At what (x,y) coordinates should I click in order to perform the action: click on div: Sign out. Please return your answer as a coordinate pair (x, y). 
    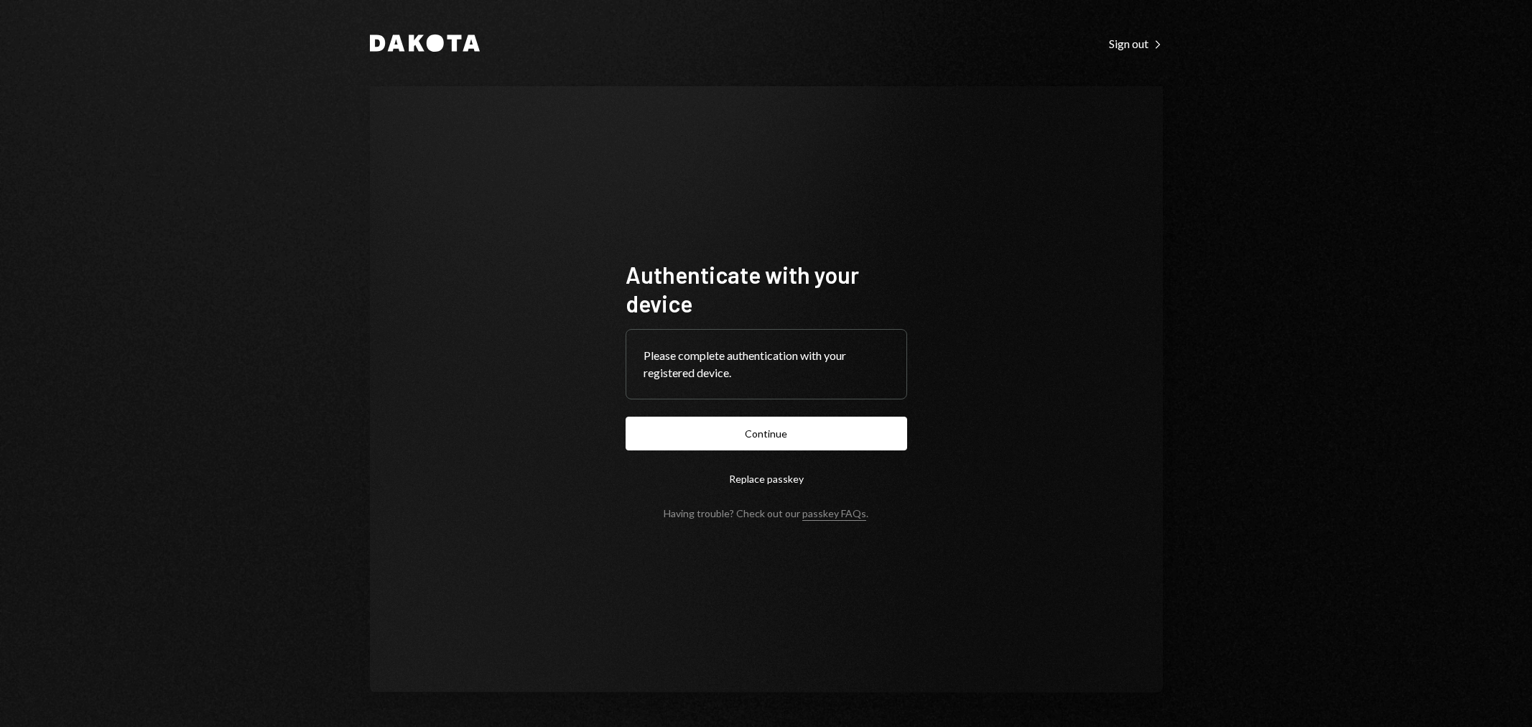
    Looking at the image, I should click on (1135, 44).